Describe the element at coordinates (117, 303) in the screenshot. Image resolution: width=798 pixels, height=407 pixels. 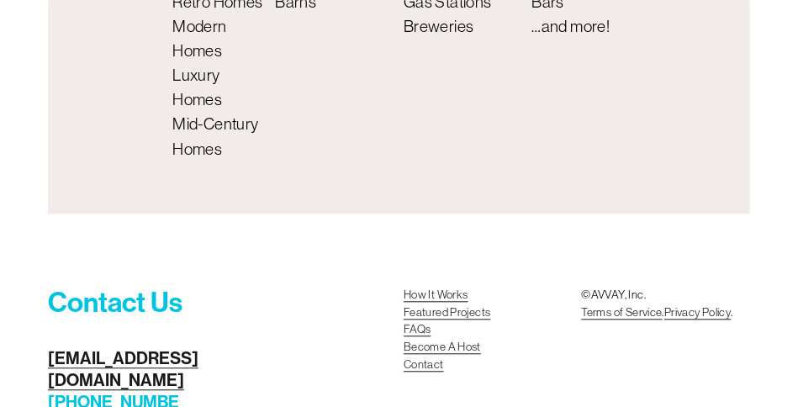
I see `h3: Contact Us` at that location.